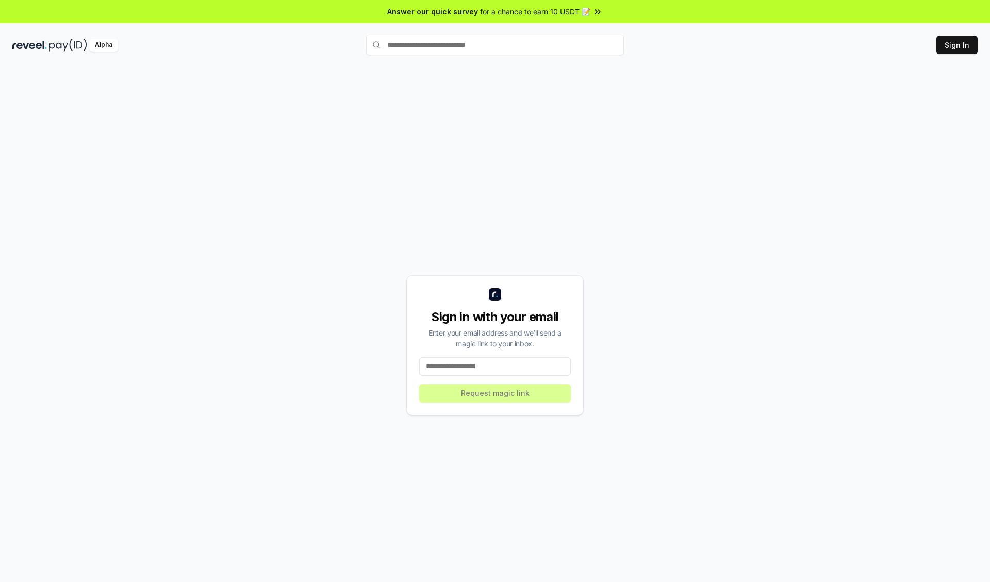  Describe the element at coordinates (433, 11) in the screenshot. I see `span: Answer our quick survey` at that location.